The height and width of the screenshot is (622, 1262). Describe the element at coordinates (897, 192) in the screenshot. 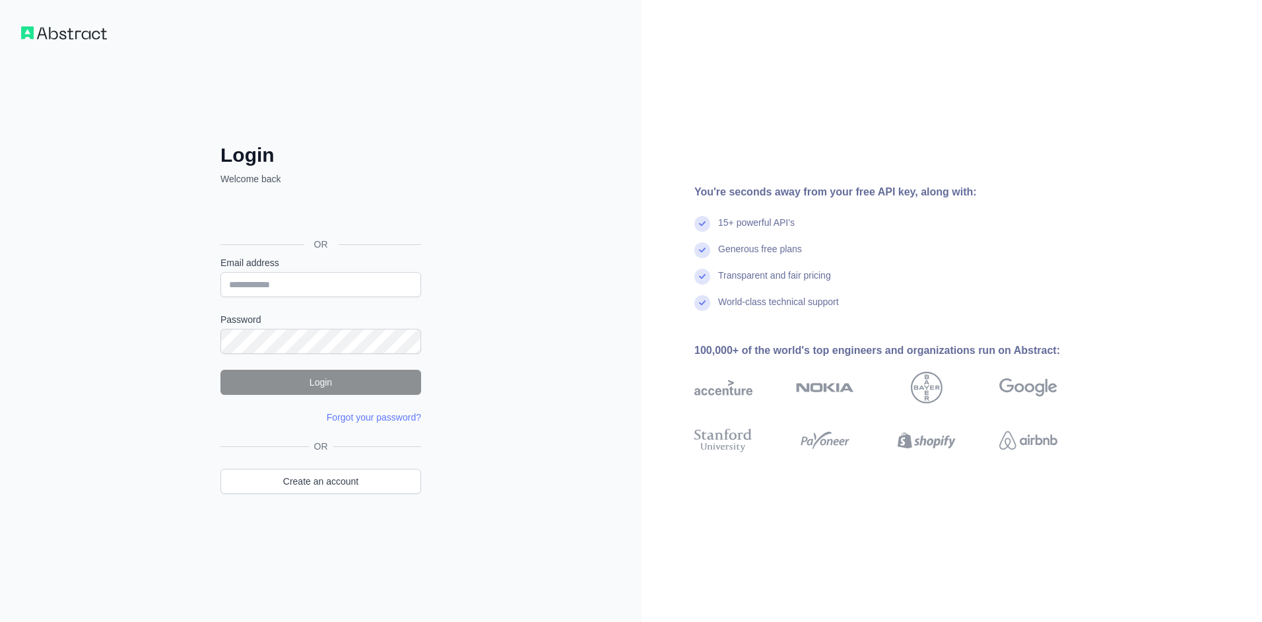

I see `div: You're seconds away from your free API key, along with:` at that location.